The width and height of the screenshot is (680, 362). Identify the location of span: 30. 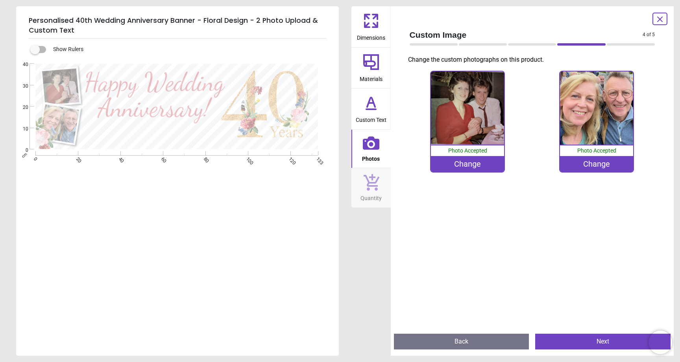
(21, 86).